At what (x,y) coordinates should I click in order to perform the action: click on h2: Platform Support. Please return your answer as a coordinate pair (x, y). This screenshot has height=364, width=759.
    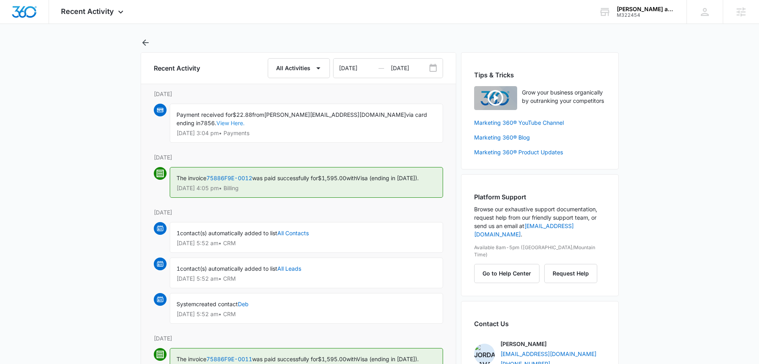
    Looking at the image, I should click on (540, 197).